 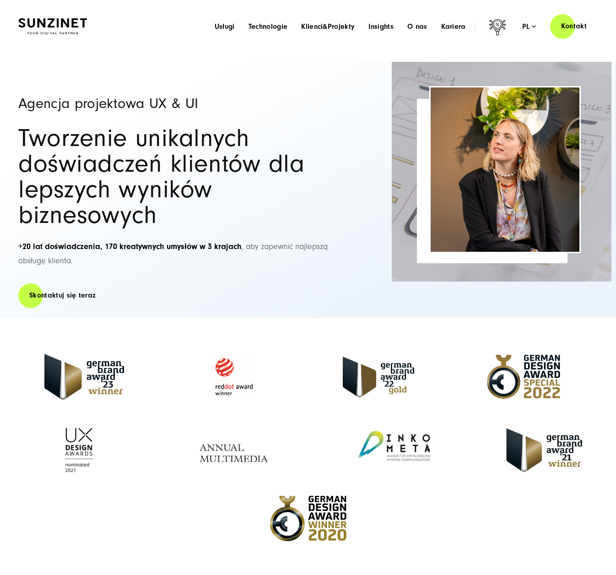 What do you see at coordinates (505, 169) in the screenshot?
I see `img: UX & UI Design Agency Header | Kolega słucha rozmowy` at bounding box center [505, 169].